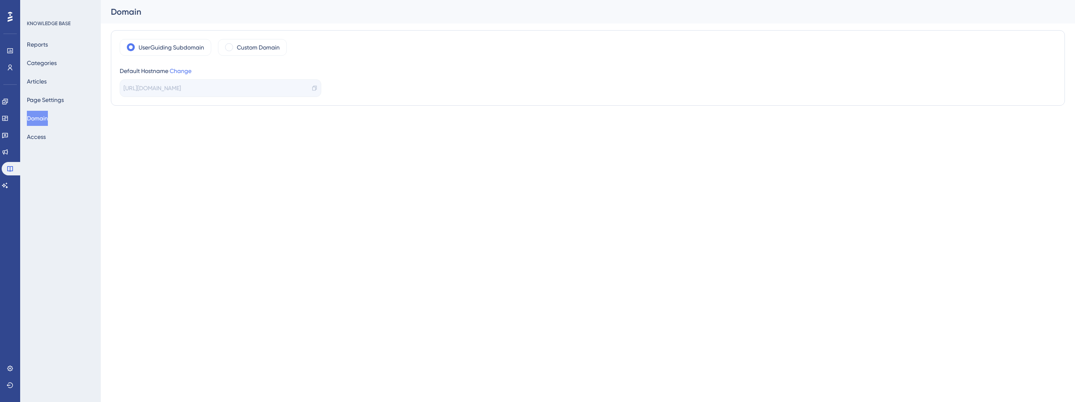 Image resolution: width=1075 pixels, height=402 pixels. What do you see at coordinates (258, 47) in the screenshot?
I see `label: Custom Domain` at bounding box center [258, 47].